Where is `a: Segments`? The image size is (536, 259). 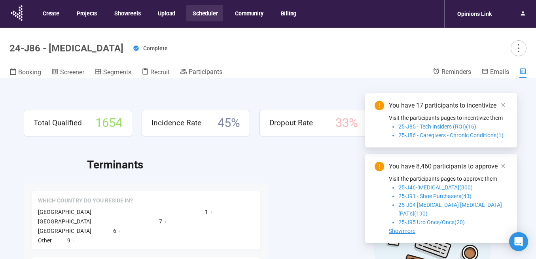
a: Segments is located at coordinates (113, 73).